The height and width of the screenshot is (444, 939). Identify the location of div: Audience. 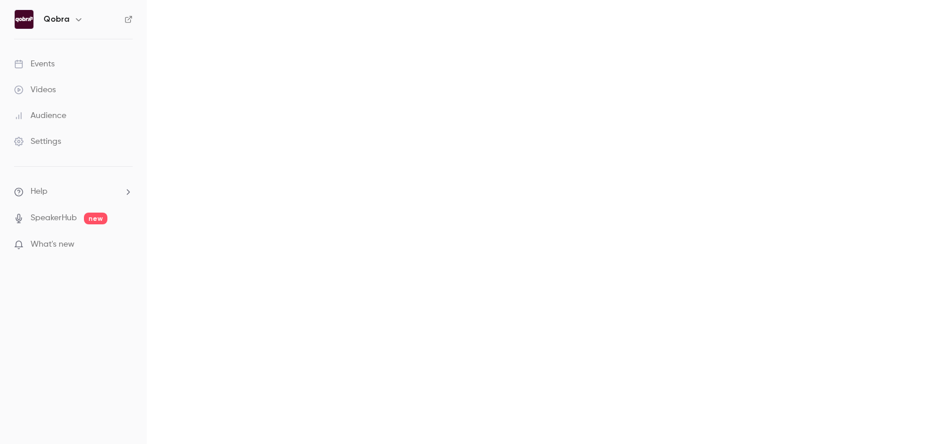
(40, 116).